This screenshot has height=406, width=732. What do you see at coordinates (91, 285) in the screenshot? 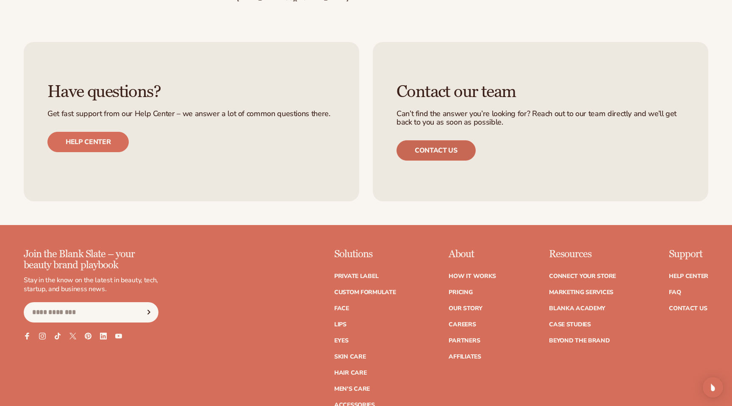
I see `p: Stay in the know on the latest in beauty, tech, startup, and business news.` at bounding box center [91, 285].